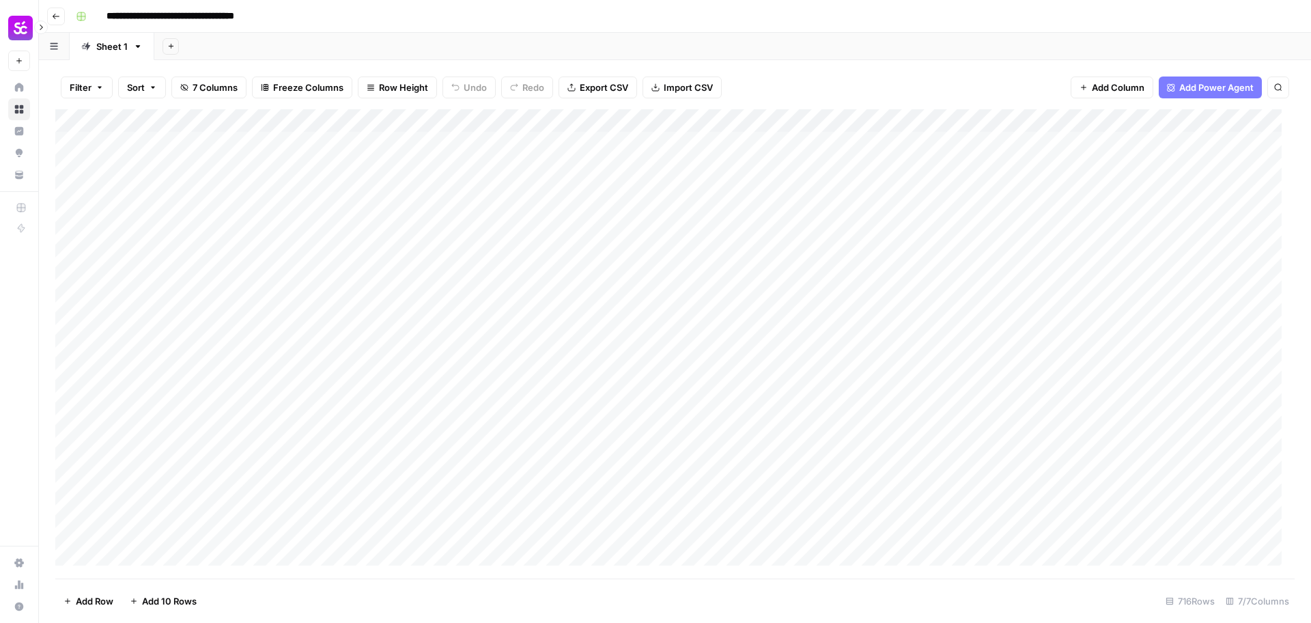 This screenshot has width=1311, height=623. What do you see at coordinates (209, 87) in the screenshot?
I see `button: 7 Columns` at bounding box center [209, 87].